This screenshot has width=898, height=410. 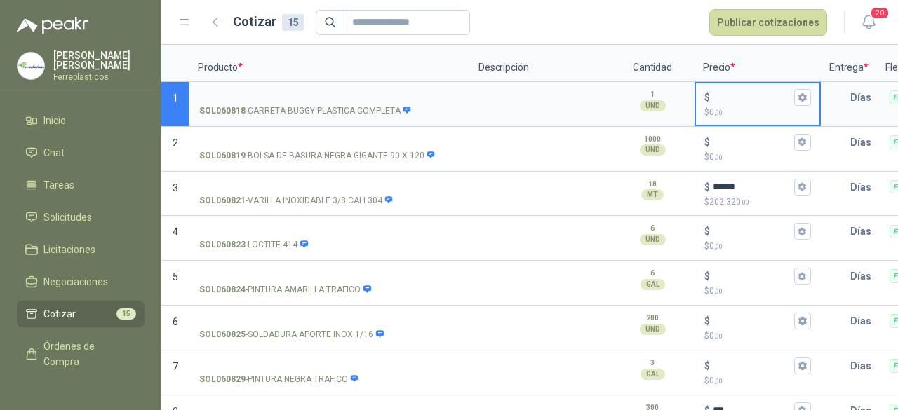 I want to click on span: Tareas, so click(x=59, y=185).